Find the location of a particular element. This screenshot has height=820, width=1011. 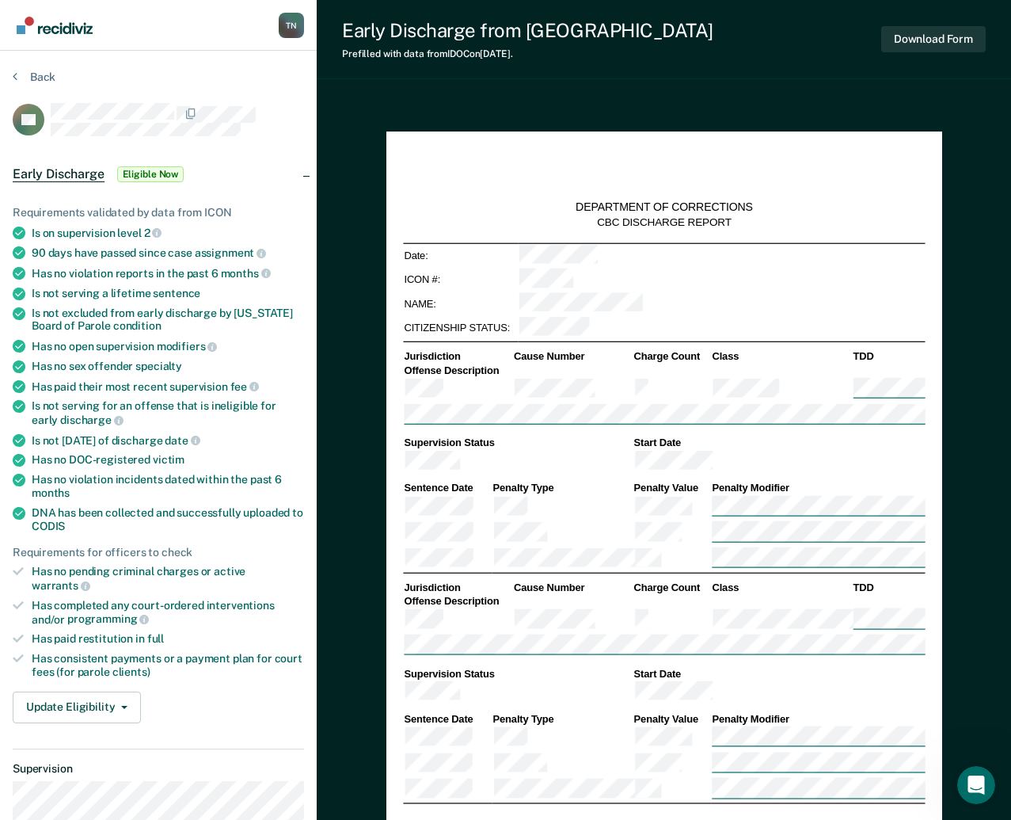

span: programming is located at coordinates (108, 618).